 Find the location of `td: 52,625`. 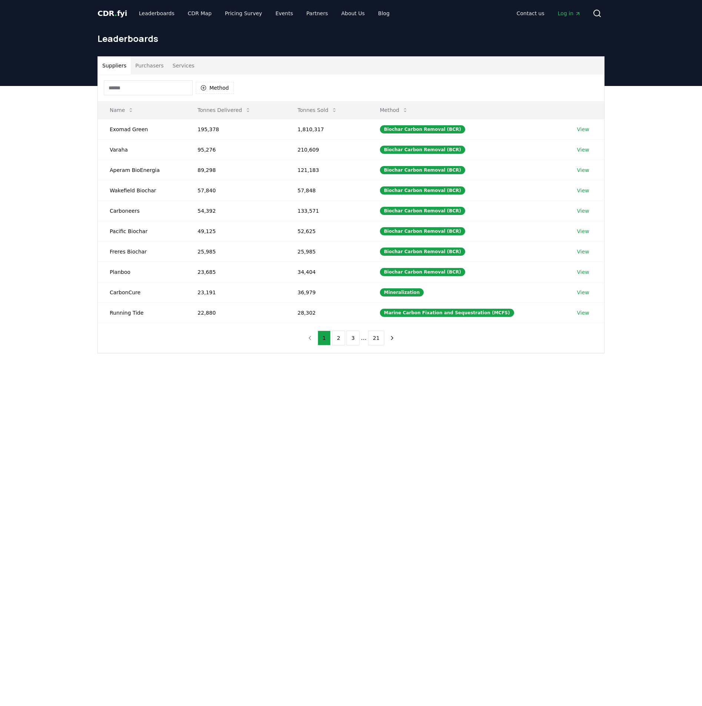

td: 52,625 is located at coordinates (327, 231).